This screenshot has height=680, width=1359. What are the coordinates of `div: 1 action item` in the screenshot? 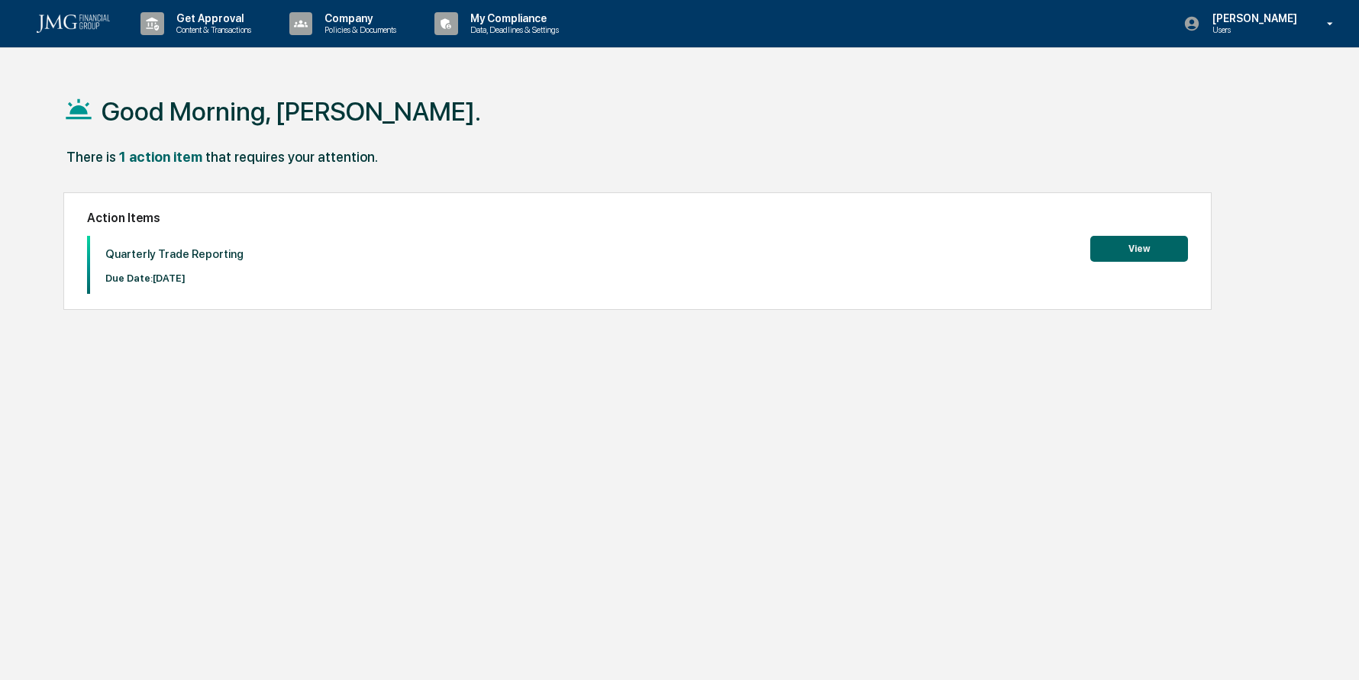 It's located at (160, 157).